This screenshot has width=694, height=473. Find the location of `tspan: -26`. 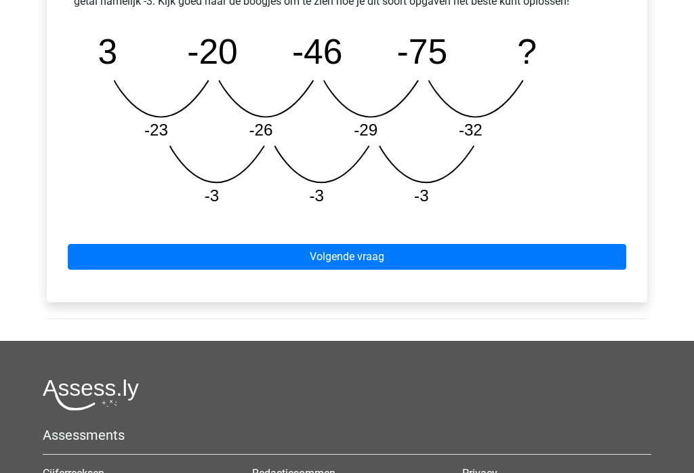

tspan: -26 is located at coordinates (261, 130).